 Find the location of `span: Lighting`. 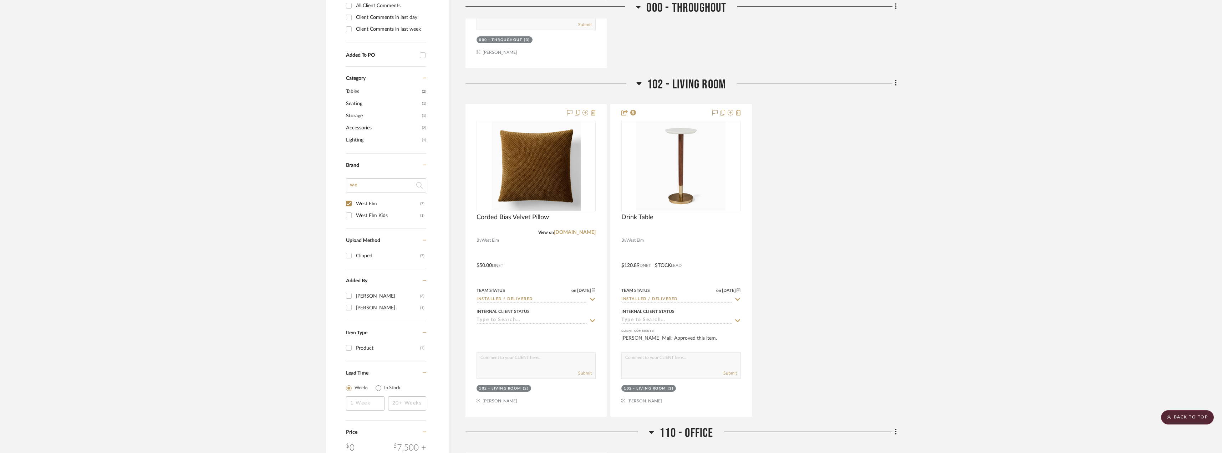

span: Lighting is located at coordinates (383, 140).